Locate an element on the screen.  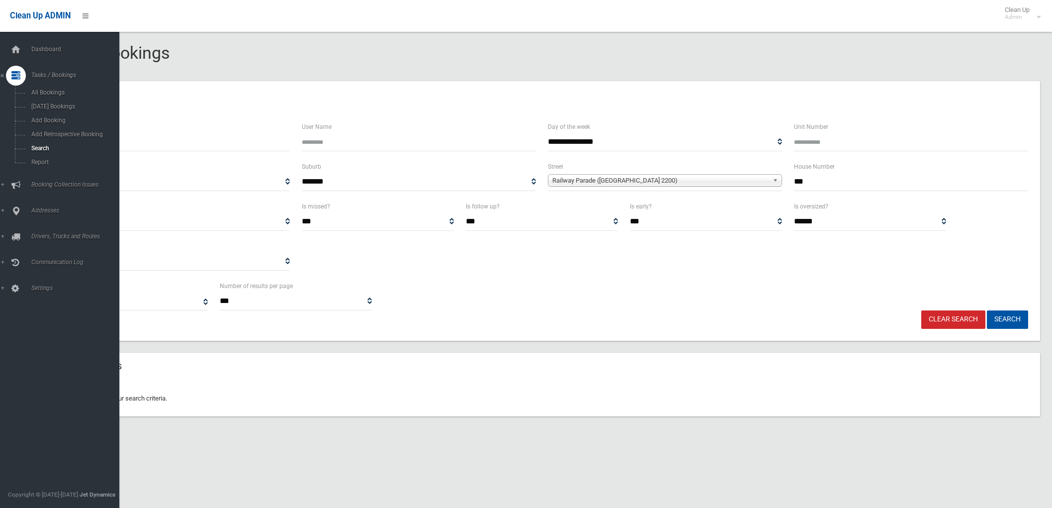
span: Search is located at coordinates (74, 148).